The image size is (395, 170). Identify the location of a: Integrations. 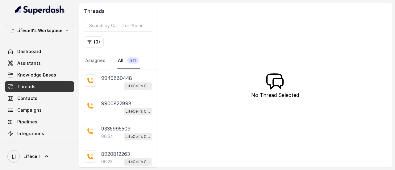
(39, 134).